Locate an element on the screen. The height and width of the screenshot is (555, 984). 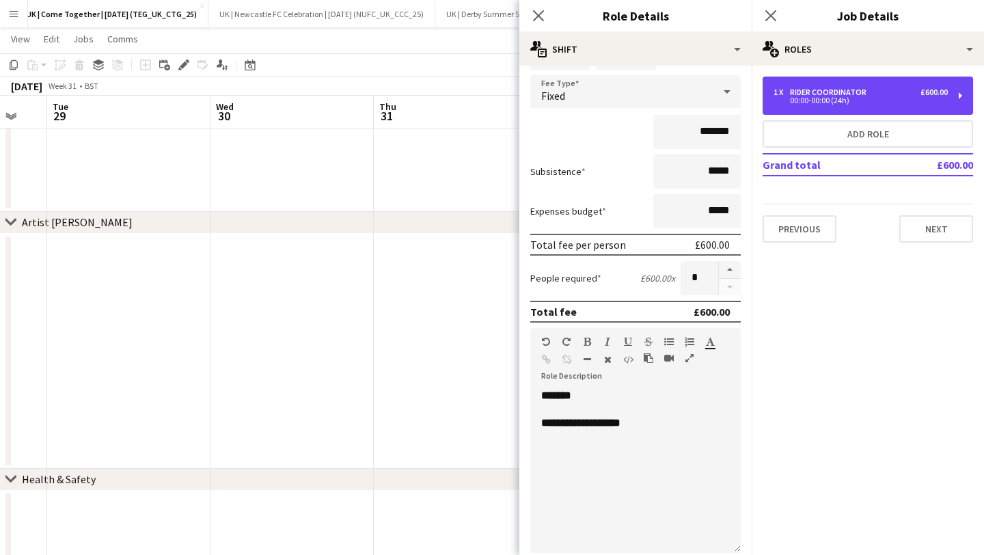
button: Add role is located at coordinates (868, 134).